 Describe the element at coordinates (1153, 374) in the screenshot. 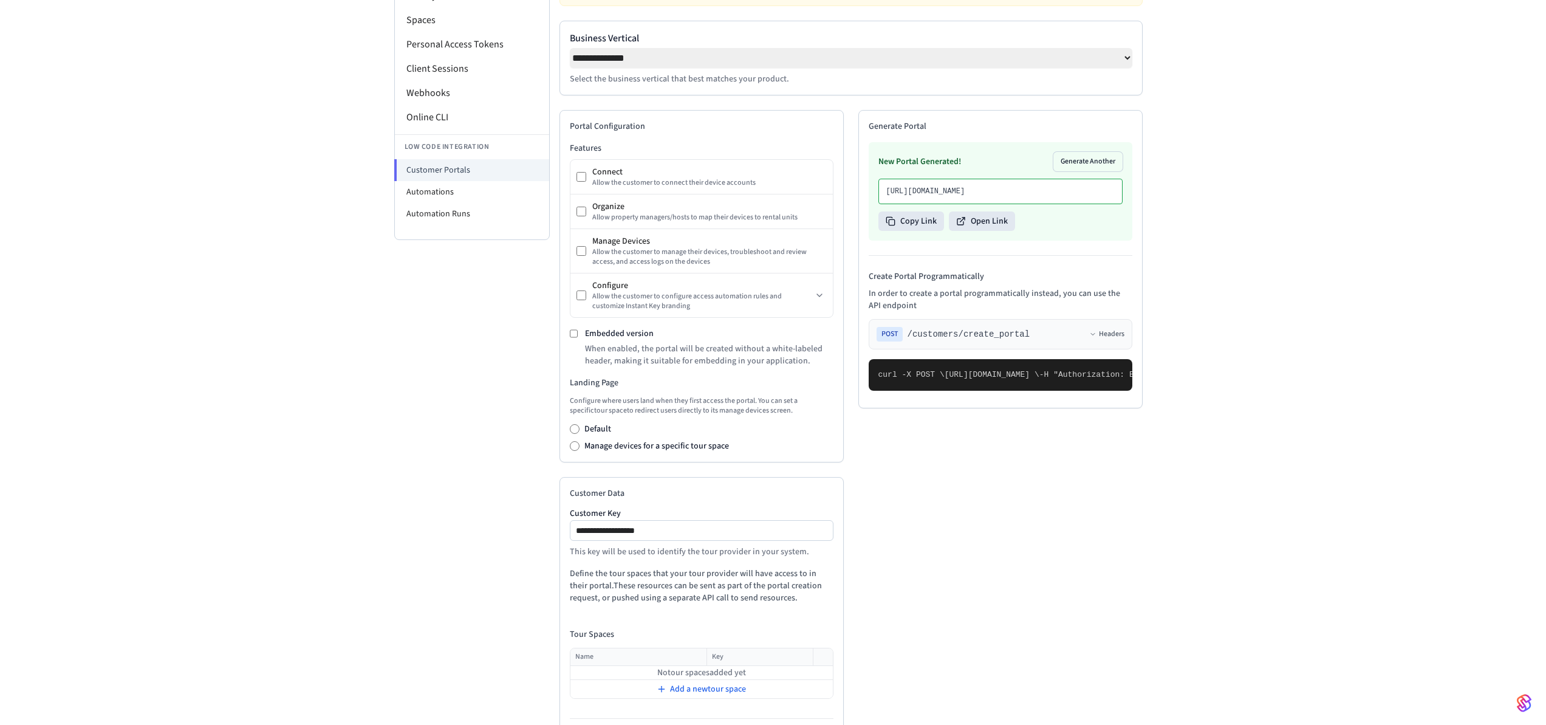

I see `span: -H "Authorization: Bearer seam_api_key_123456" \` at that location.